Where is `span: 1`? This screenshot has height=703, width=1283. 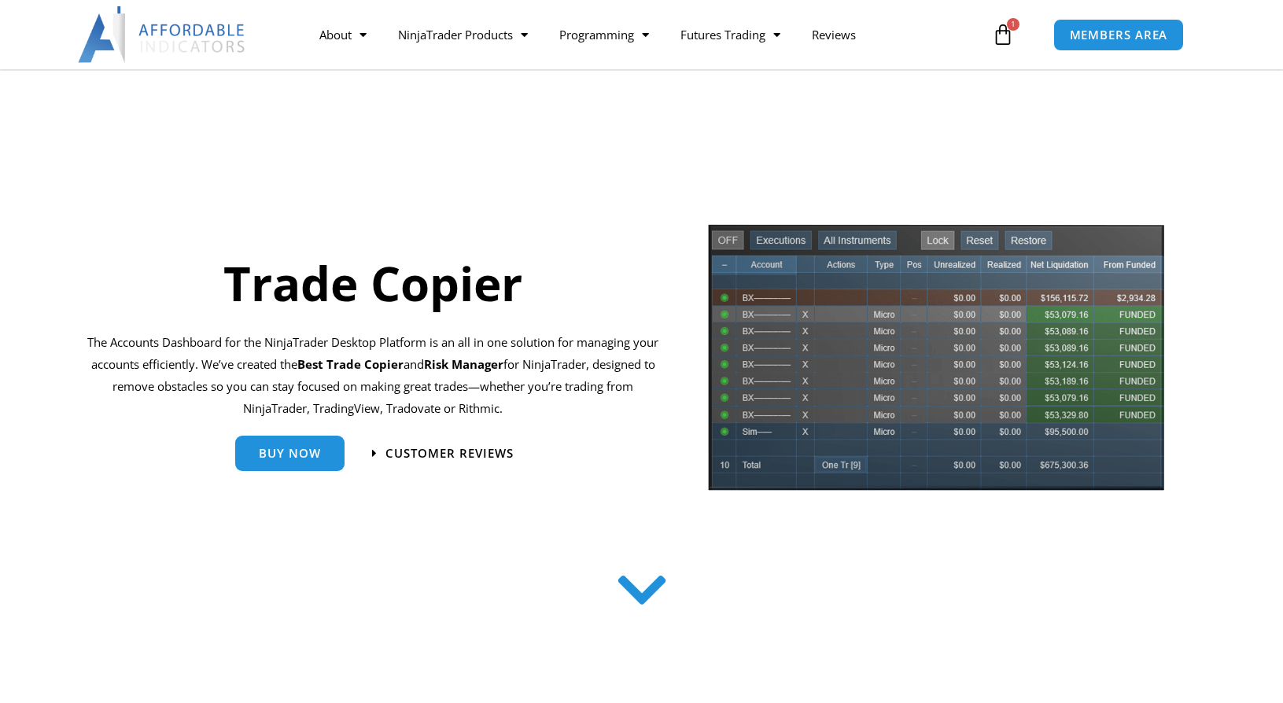
span: 1 is located at coordinates (1013, 24).